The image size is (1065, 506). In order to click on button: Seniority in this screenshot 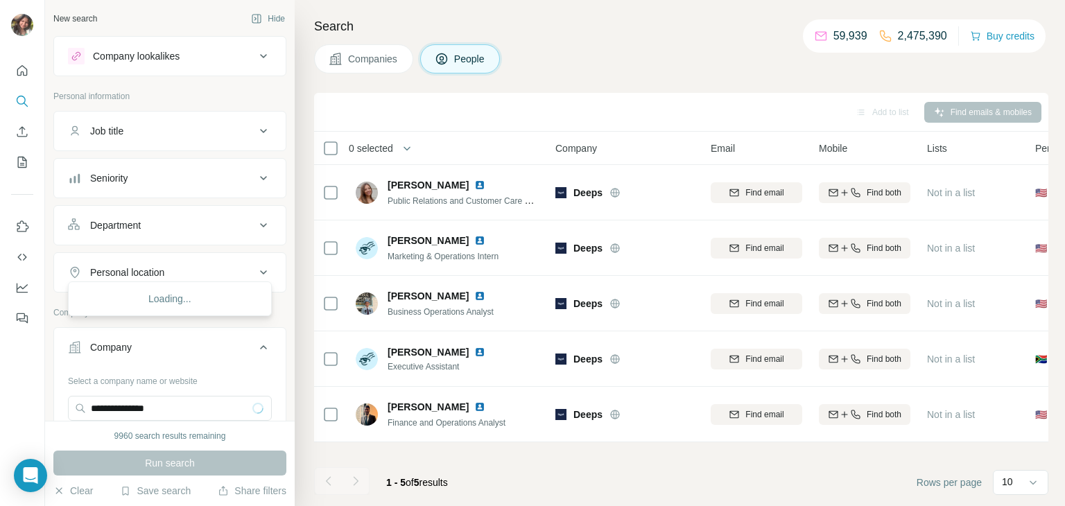, I will do `click(170, 178)`.